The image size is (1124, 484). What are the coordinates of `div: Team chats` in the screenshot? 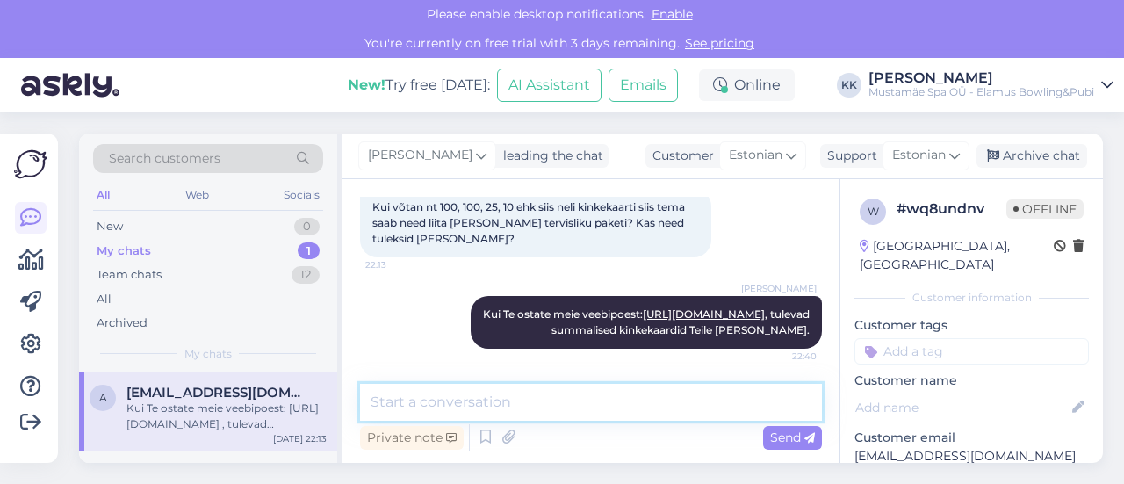 It's located at (129, 275).